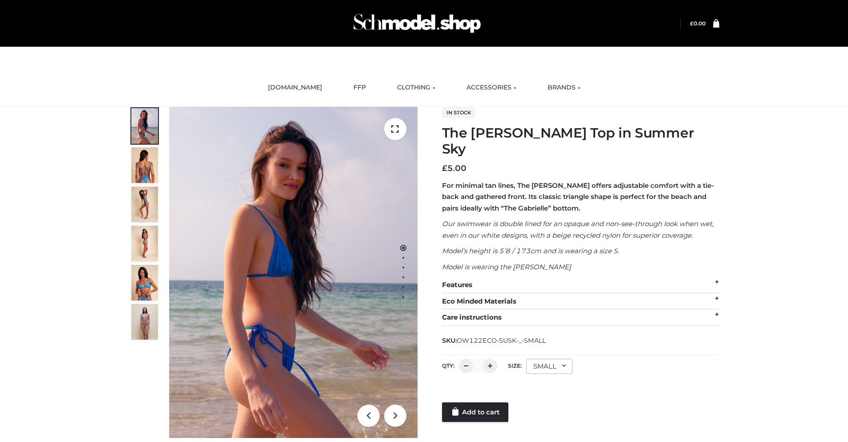 This screenshot has width=848, height=442. What do you see at coordinates (564, 88) in the screenshot?
I see `a: BRANDS` at bounding box center [564, 88].